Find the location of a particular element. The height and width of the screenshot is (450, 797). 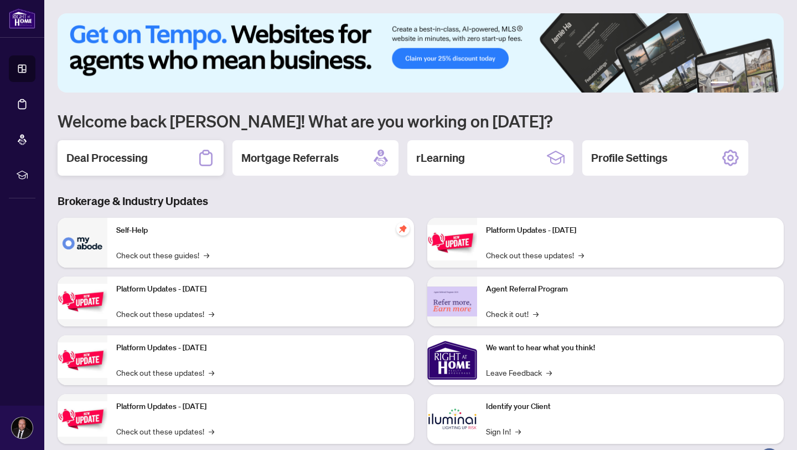

img: Slide 0 is located at coordinates (421, 53).